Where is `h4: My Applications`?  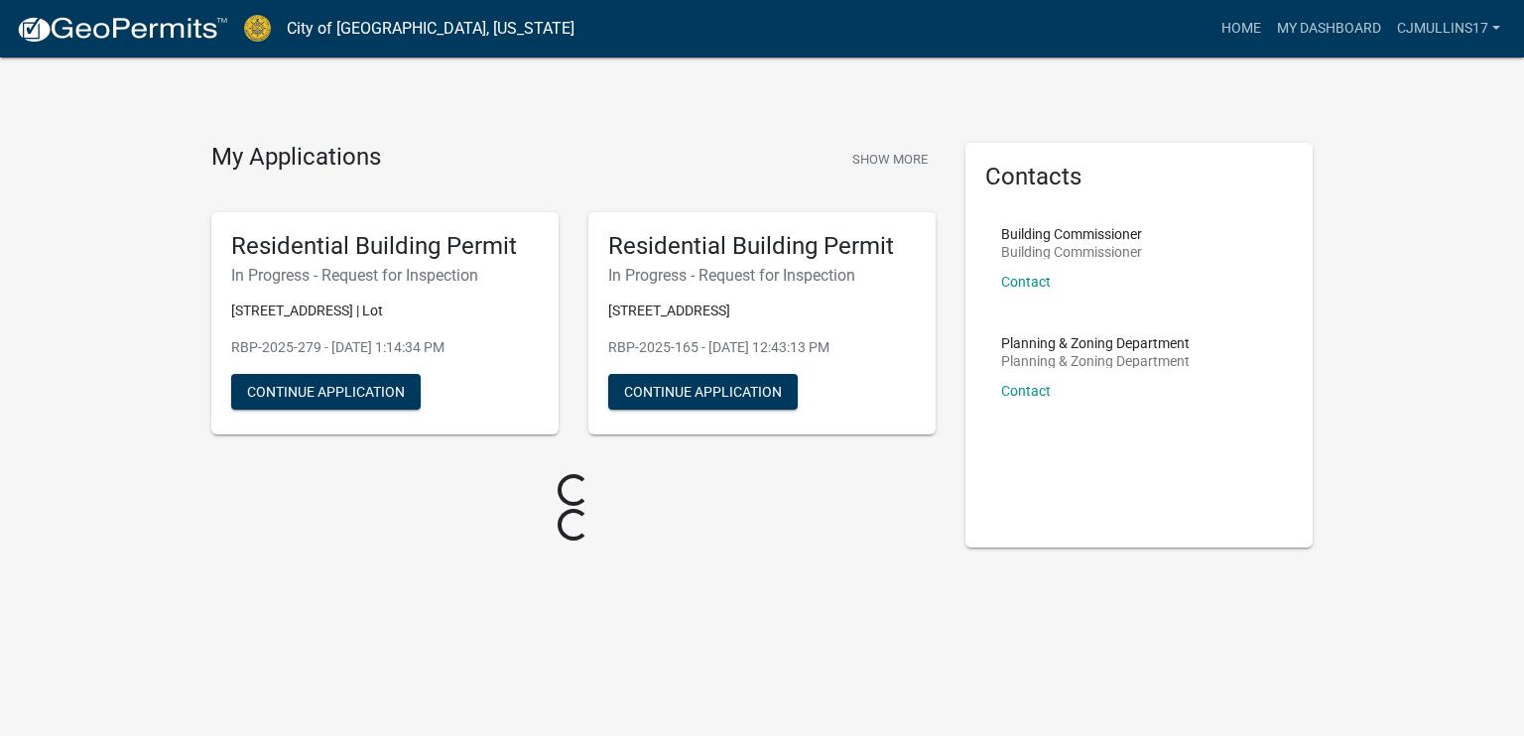 h4: My Applications is located at coordinates (296, 158).